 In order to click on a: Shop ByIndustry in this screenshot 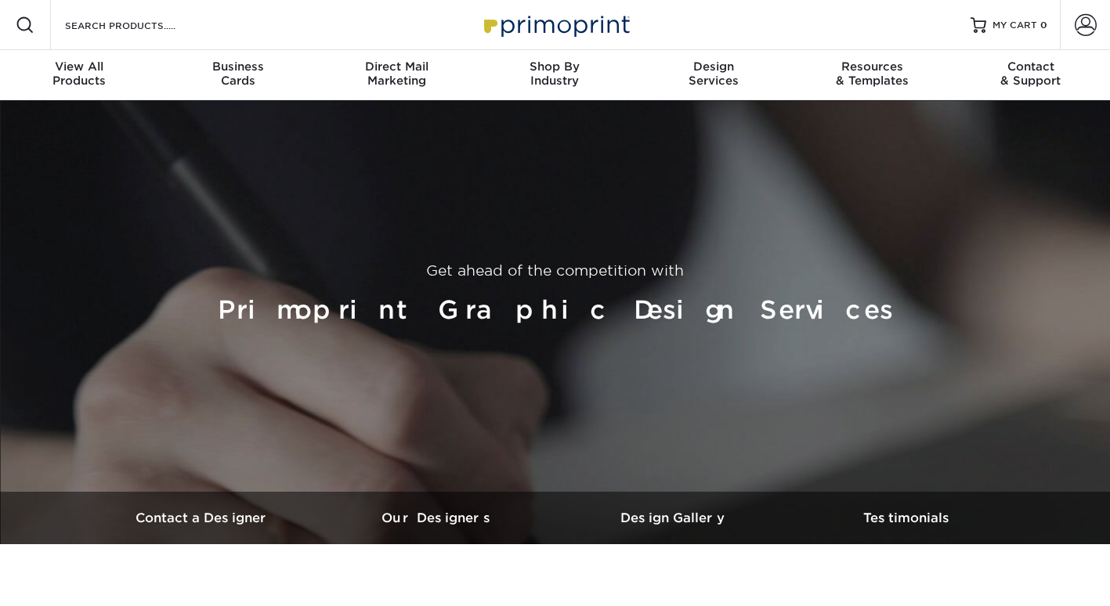, I will do `click(554, 75)`.